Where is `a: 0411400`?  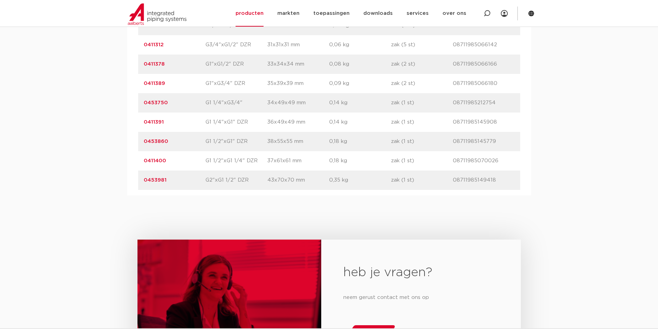 a: 0411400 is located at coordinates (155, 161).